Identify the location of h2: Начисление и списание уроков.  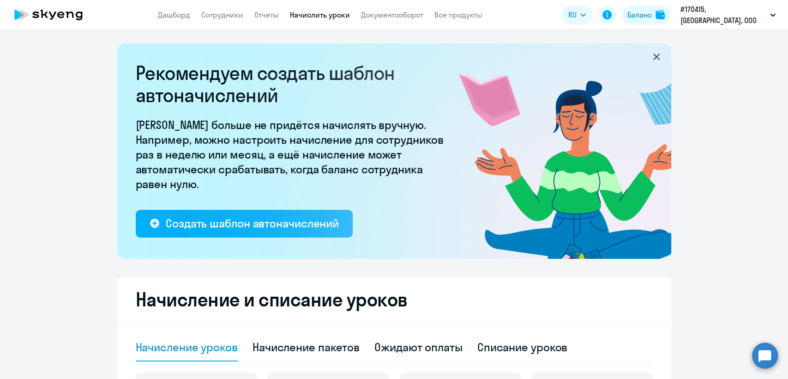
(394, 299).